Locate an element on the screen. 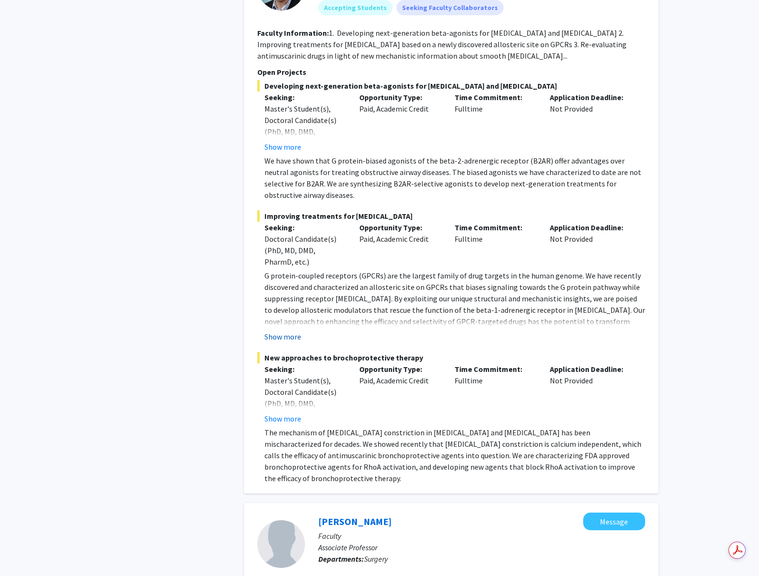 This screenshot has width=759, height=576. p: We have shown that G protein-biased agonists of the beta-2-adrenergic receptor (B2AR) offer advan... is located at coordinates (455, 178).